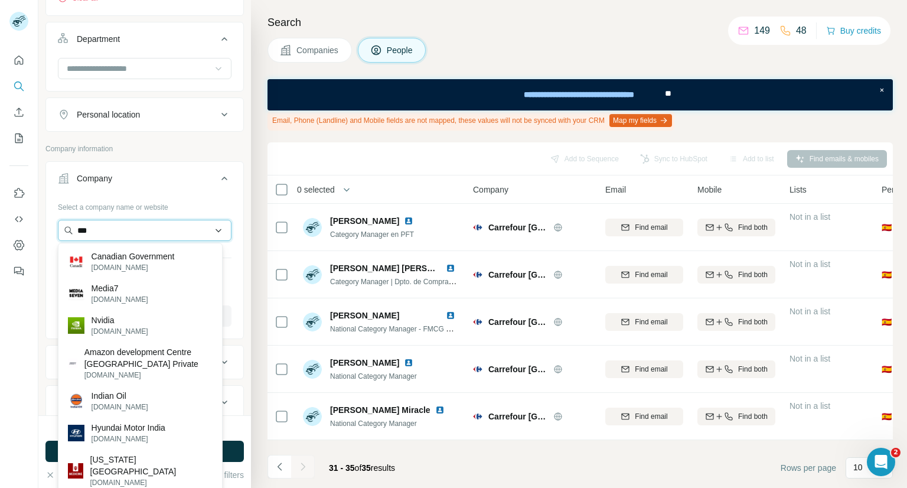  Describe the element at coordinates (615, 190) in the screenshot. I see `span: Email` at that location.